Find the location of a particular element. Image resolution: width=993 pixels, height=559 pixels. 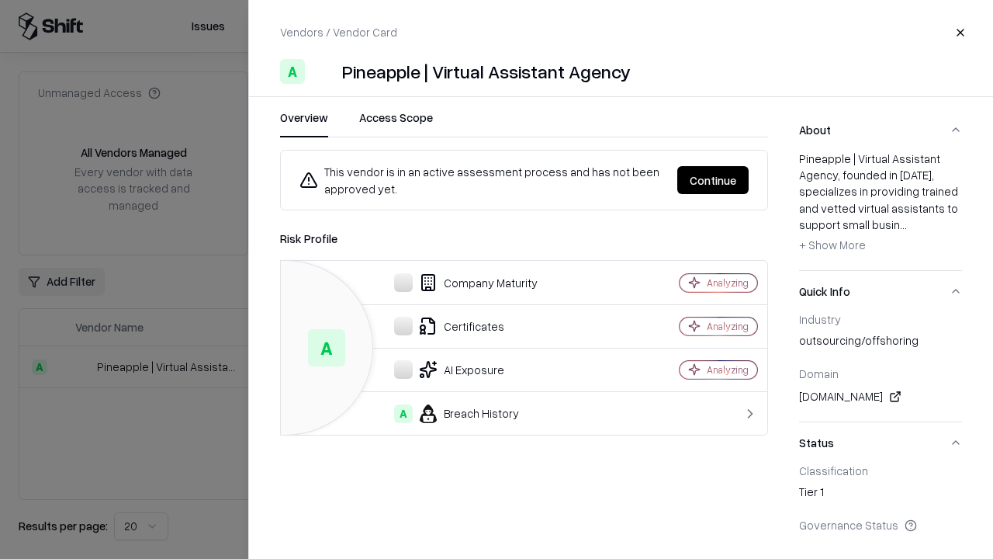

div: Company Maturity is located at coordinates (459, 282).